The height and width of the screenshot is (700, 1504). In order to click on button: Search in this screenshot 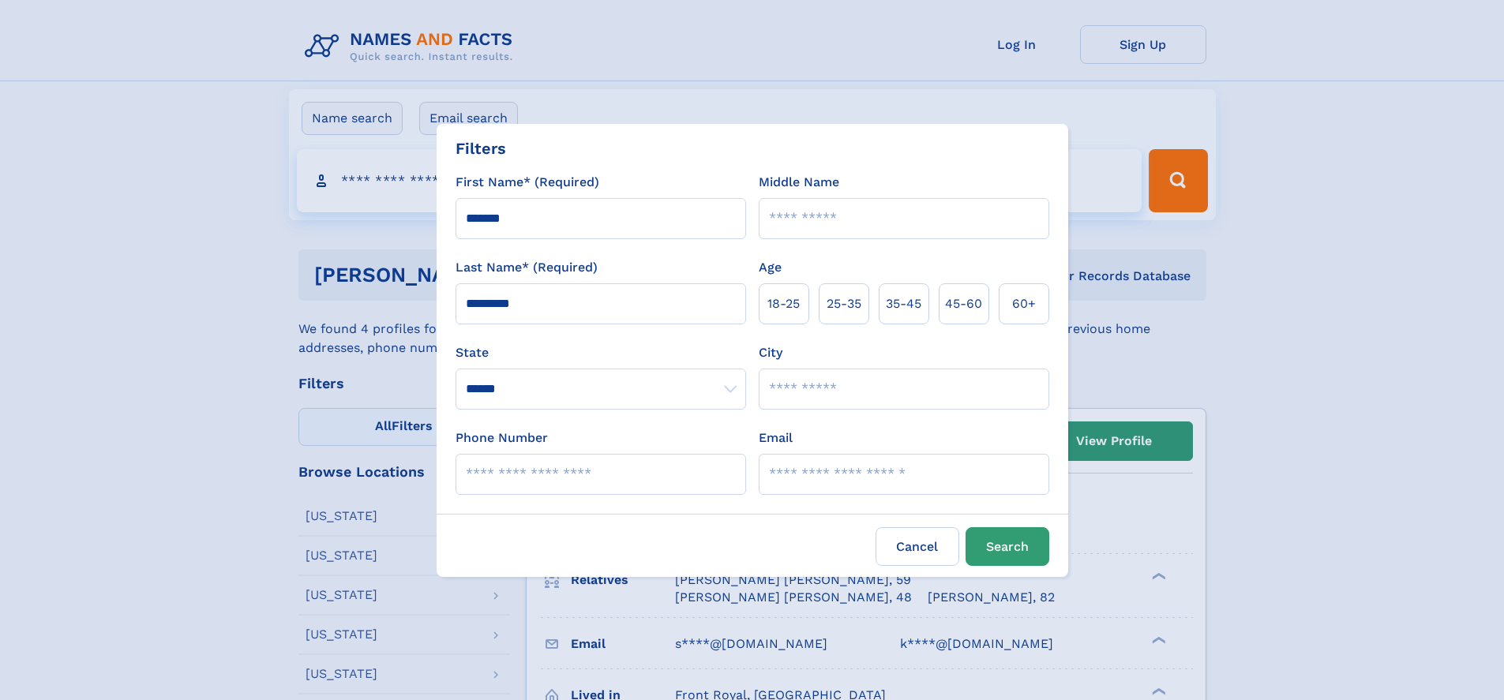, I will do `click(1007, 546)`.